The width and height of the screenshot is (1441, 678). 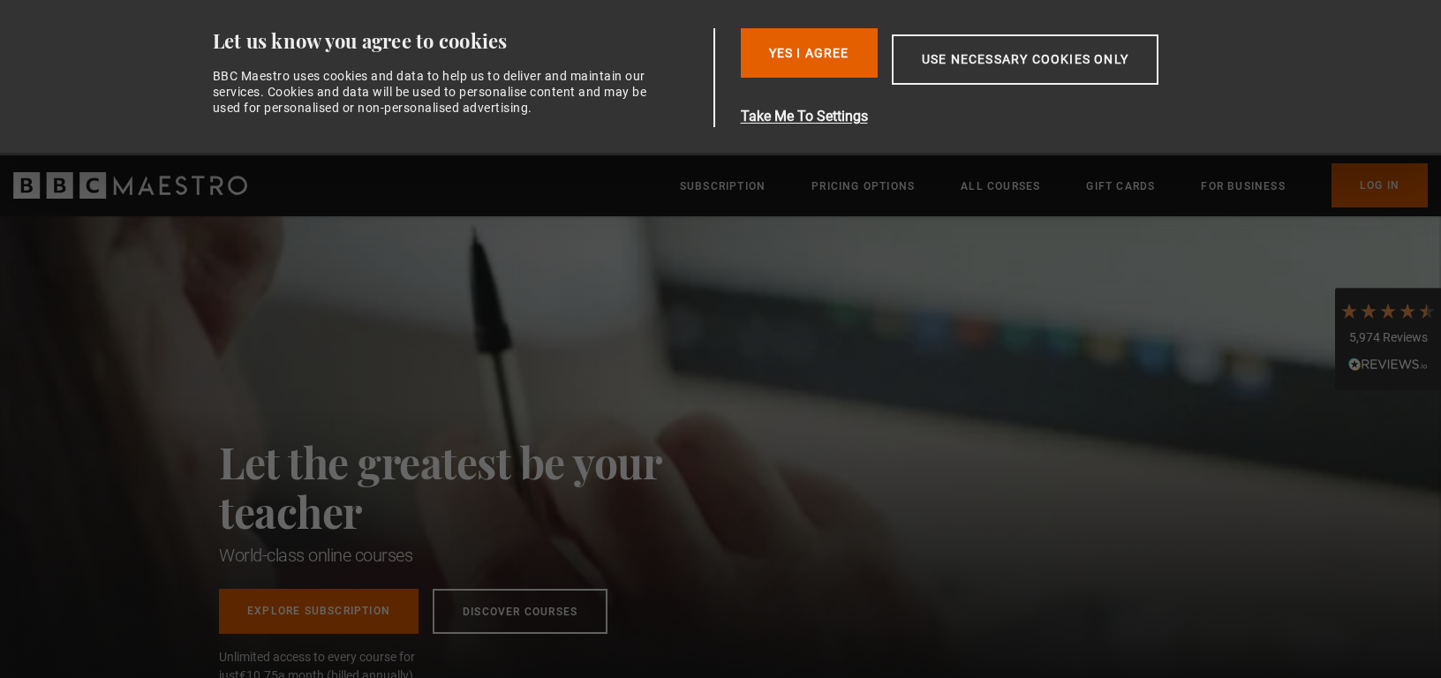 I want to click on h1: World-class online courses, so click(x=479, y=555).